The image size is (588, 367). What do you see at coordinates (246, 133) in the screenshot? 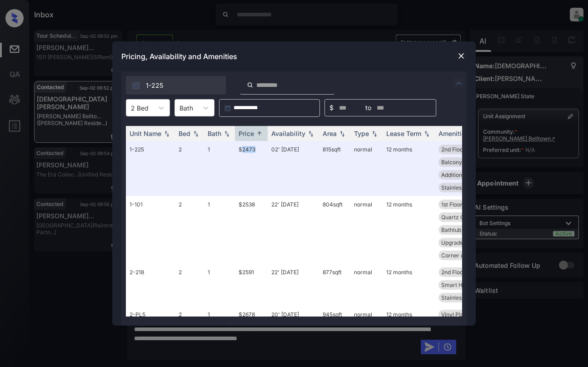
I see `div: Price` at bounding box center [246, 133].